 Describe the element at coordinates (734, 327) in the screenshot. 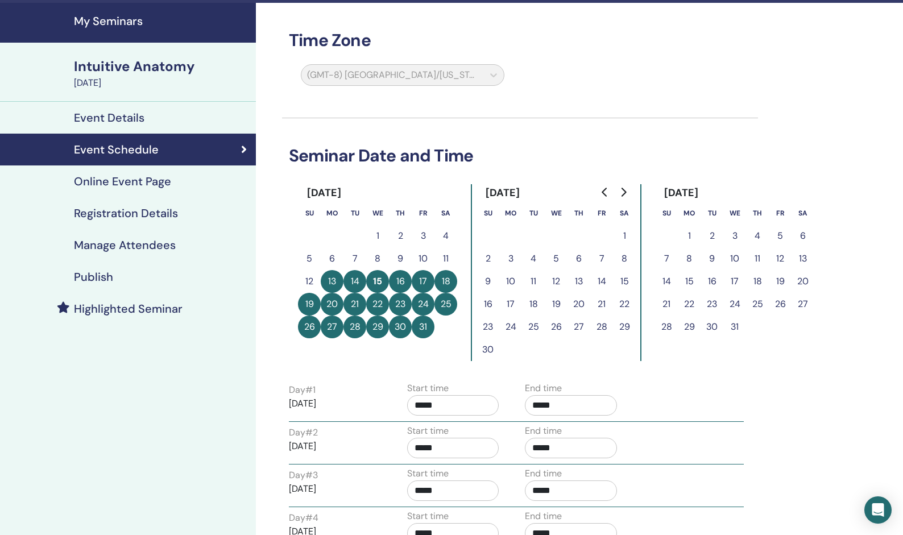

I see `button: 31` at that location.